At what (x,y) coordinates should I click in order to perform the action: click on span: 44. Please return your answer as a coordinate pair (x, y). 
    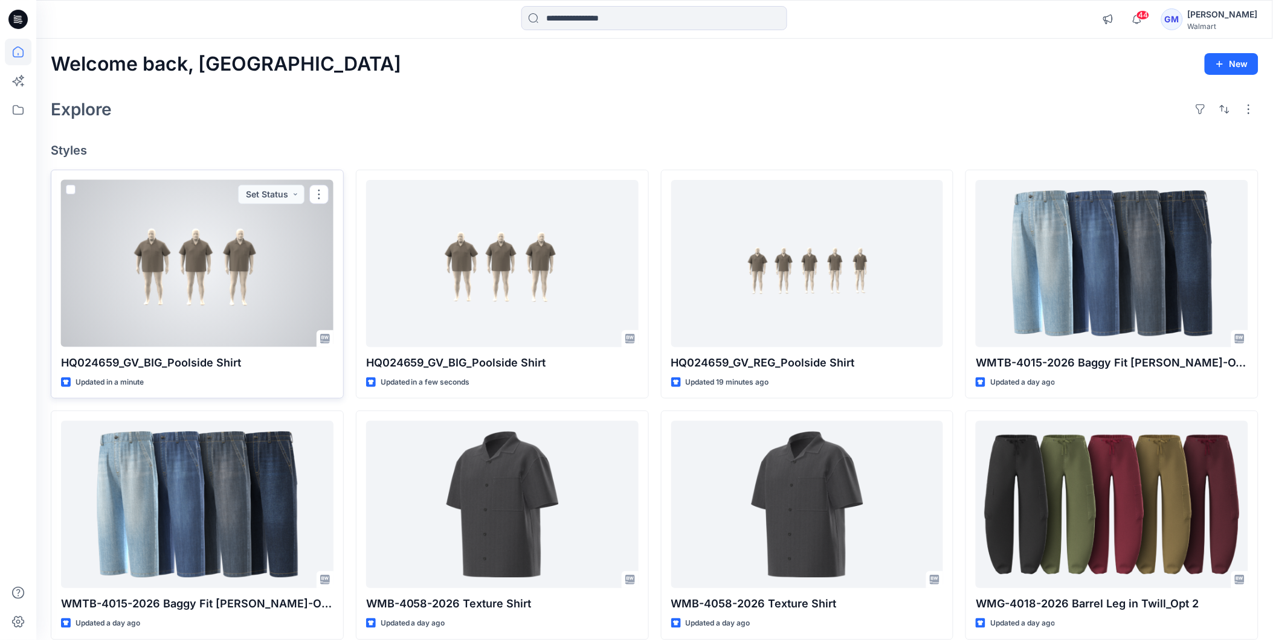
    Looking at the image, I should click on (1143, 15).